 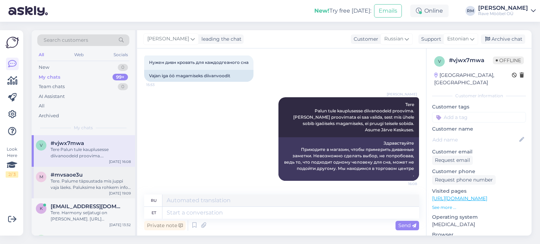 What do you see at coordinates (403, 184) in the screenshot?
I see `span: 16:08` at bounding box center [403, 184].